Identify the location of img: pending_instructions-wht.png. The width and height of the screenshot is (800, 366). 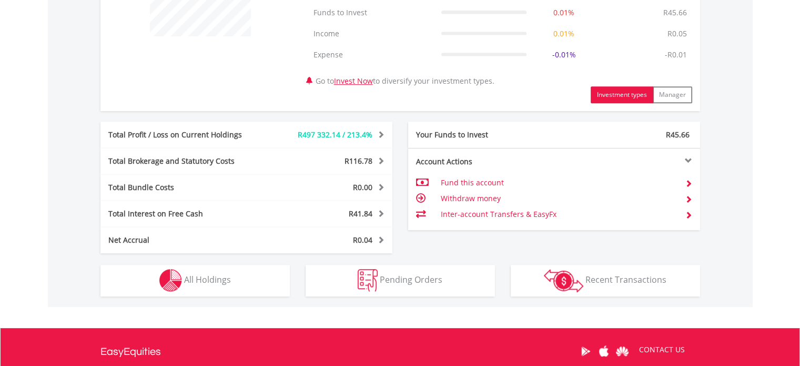
(368, 280).